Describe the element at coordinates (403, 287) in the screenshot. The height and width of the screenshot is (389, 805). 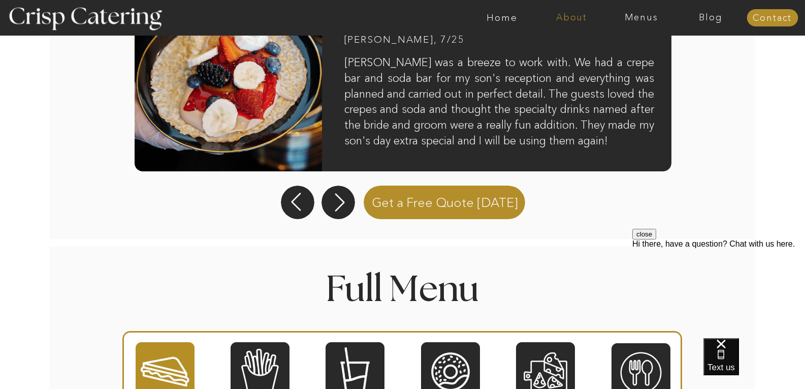
I see `h1: Full Menu` at that location.